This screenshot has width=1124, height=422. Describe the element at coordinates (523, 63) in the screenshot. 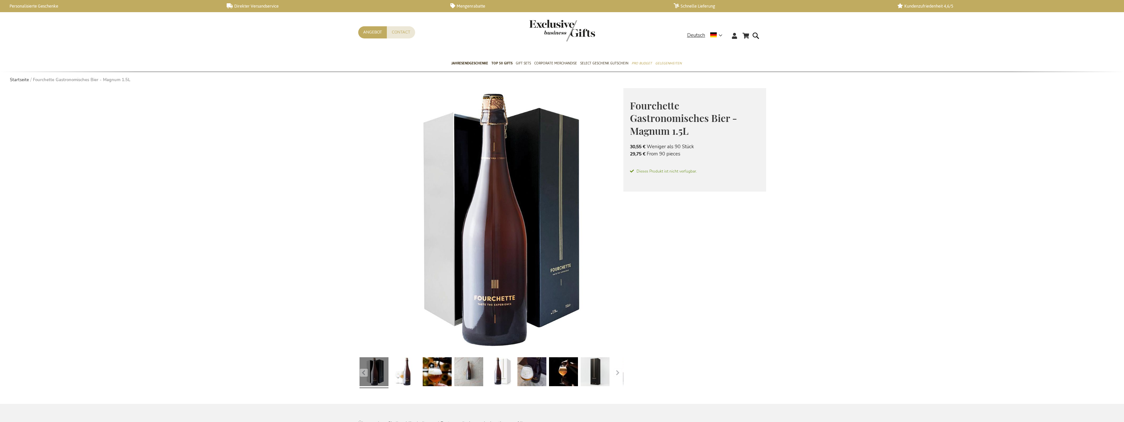

I see `span: Gift Sets` at that location.